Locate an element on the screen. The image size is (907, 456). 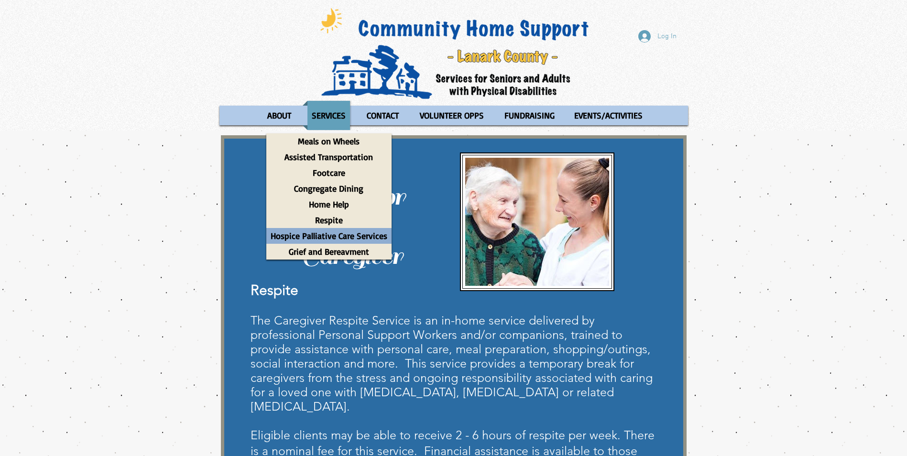
a: EVENTS/ACTIVITIES is located at coordinates (608, 115).